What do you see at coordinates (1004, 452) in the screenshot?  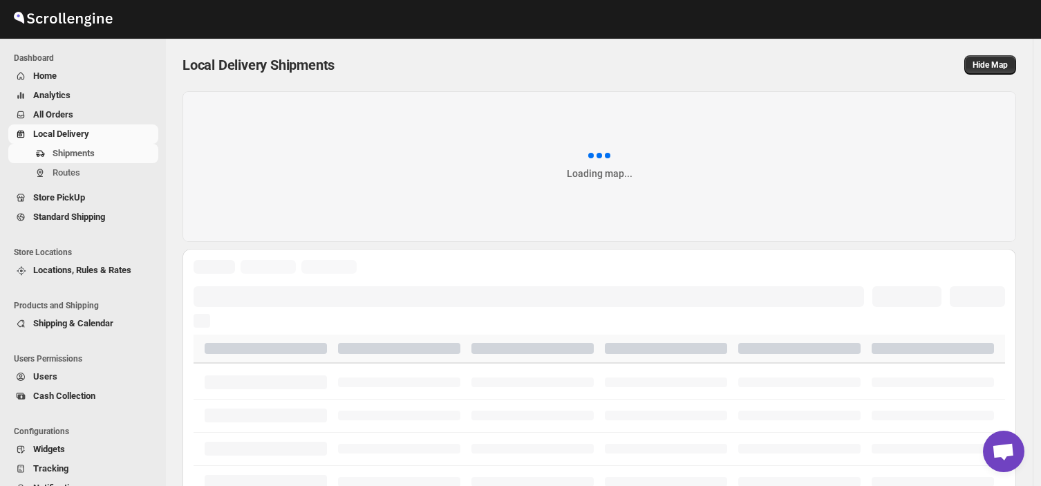 I see `a: Open chat` at bounding box center [1004, 452].